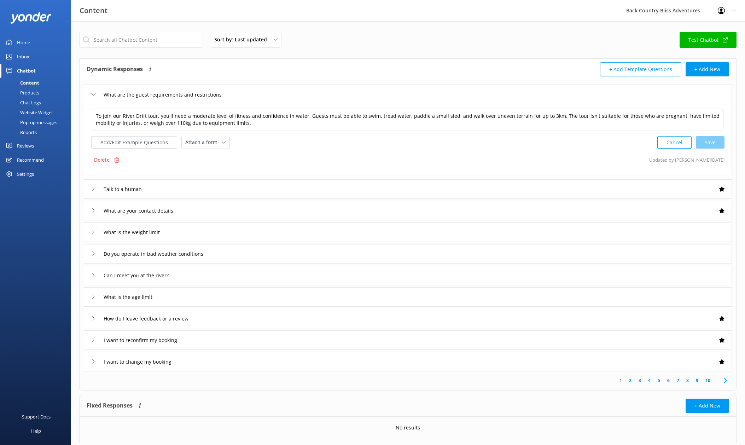  I want to click on div: Reports, so click(20, 132).